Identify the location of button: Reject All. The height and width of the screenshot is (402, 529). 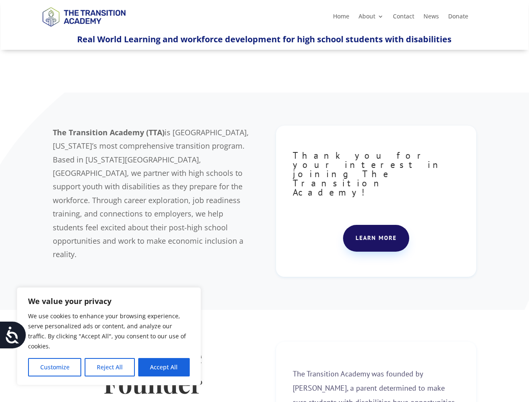
(109, 368).